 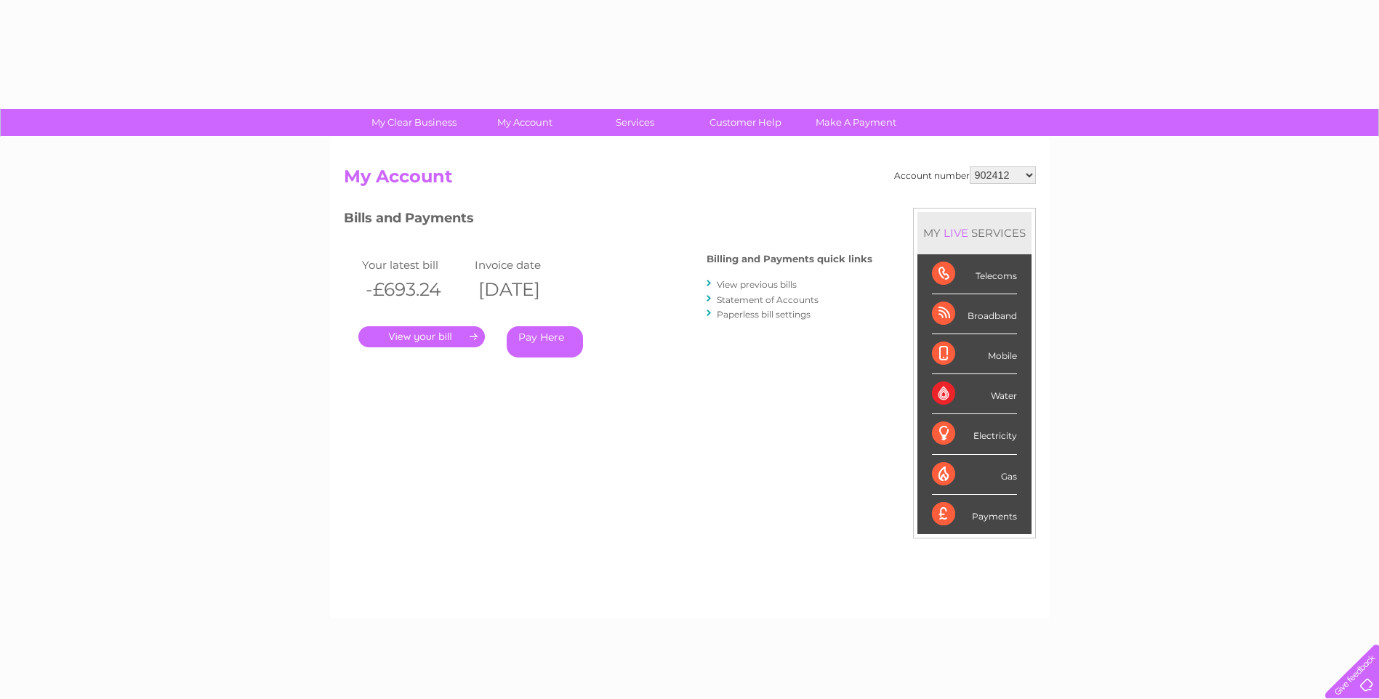 I want to click on div: LIVE, so click(x=956, y=233).